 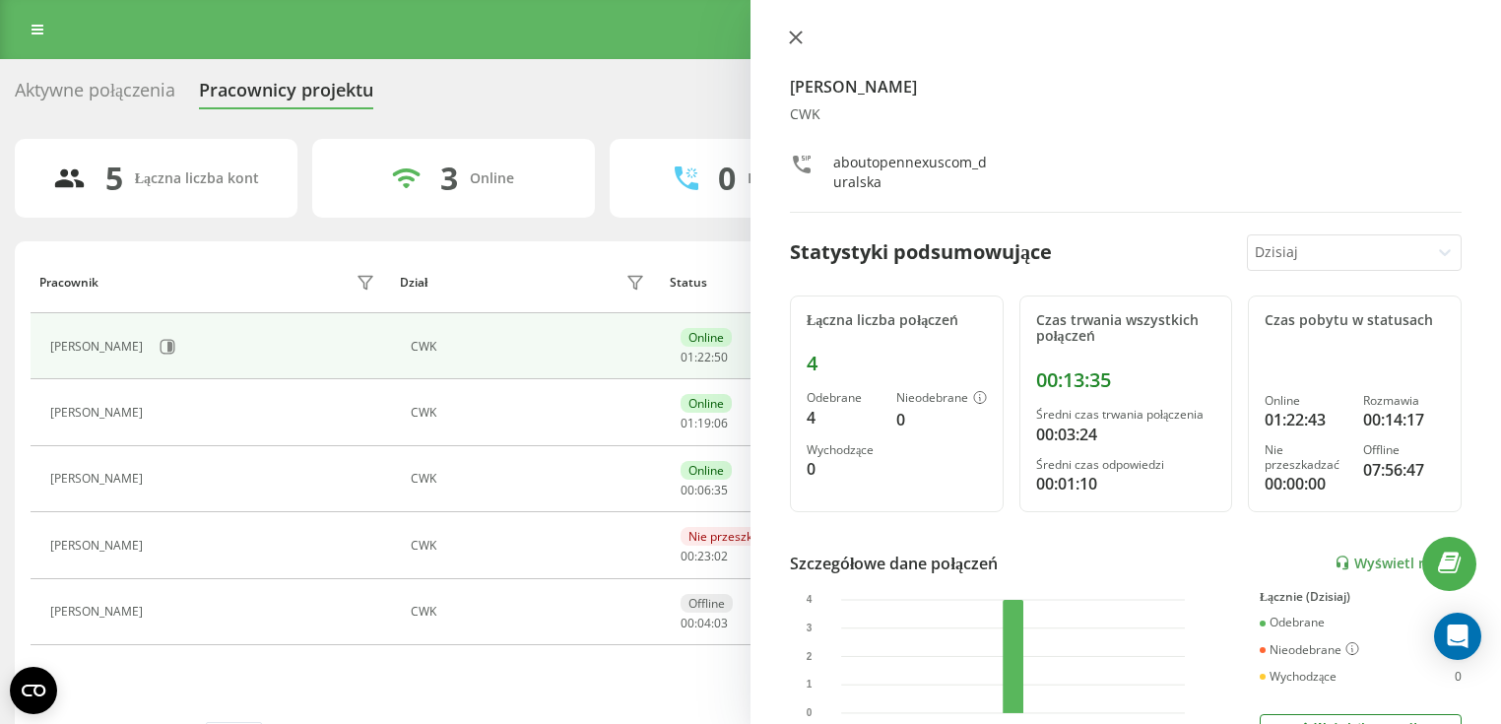 What do you see at coordinates (721, 490) in the screenshot?
I see `span: 35` at bounding box center [721, 490].